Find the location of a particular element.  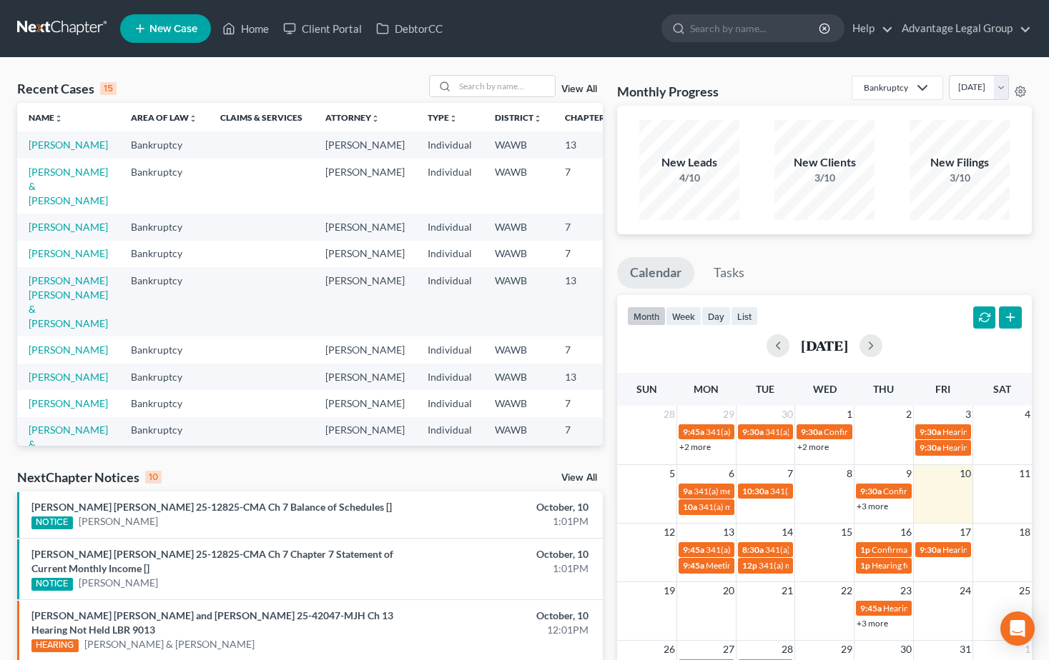

span: 14 is located at coordinates (787, 533).